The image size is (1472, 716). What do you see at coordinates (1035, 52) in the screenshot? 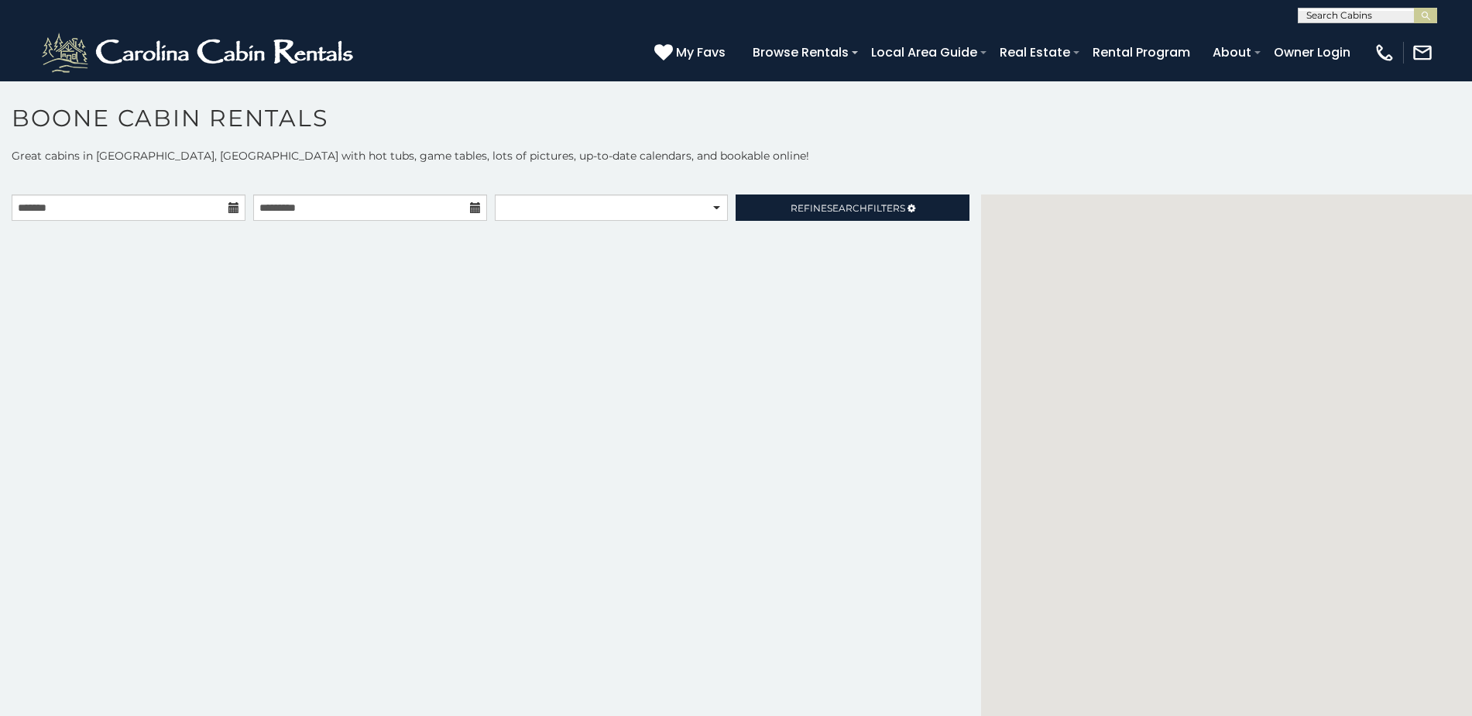
I see `a: Real Estate` at bounding box center [1035, 52].